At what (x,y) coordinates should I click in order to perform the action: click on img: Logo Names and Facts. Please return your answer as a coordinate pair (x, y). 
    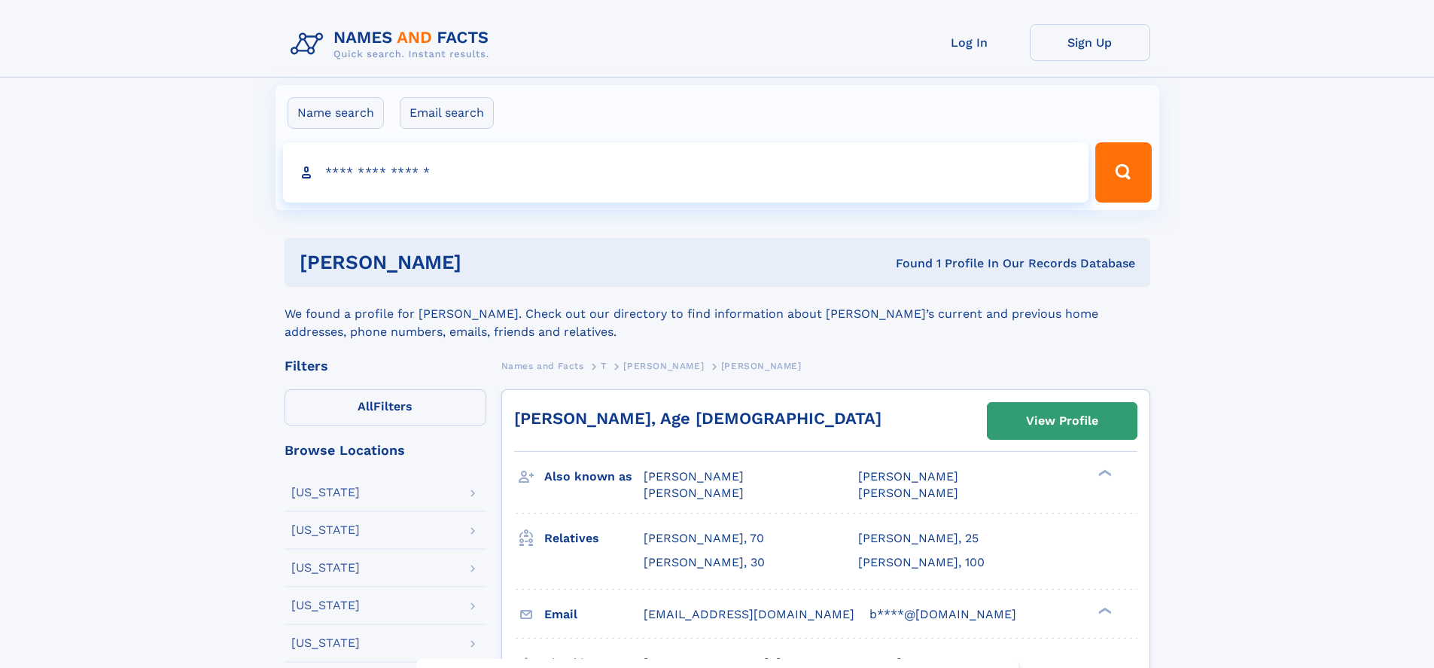
    Looking at the image, I should click on (393, 44).